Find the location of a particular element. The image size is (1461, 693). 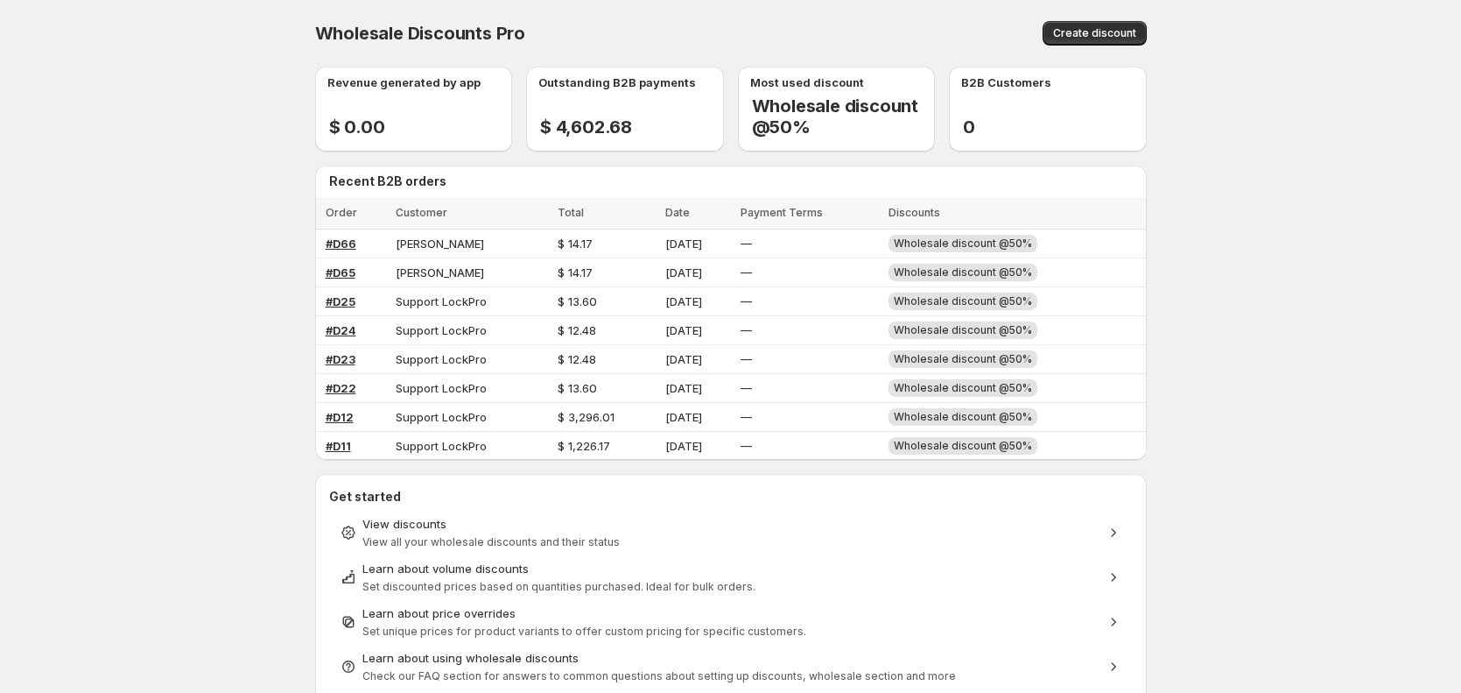

span: Set unique prices for product variants to offer custom pricing for specific customers. is located at coordinates (584, 630).